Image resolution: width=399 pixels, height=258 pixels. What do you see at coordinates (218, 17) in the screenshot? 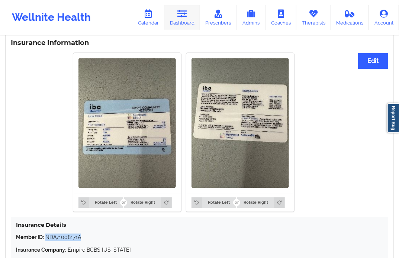
I see `a: Prescribers` at bounding box center [218, 17].